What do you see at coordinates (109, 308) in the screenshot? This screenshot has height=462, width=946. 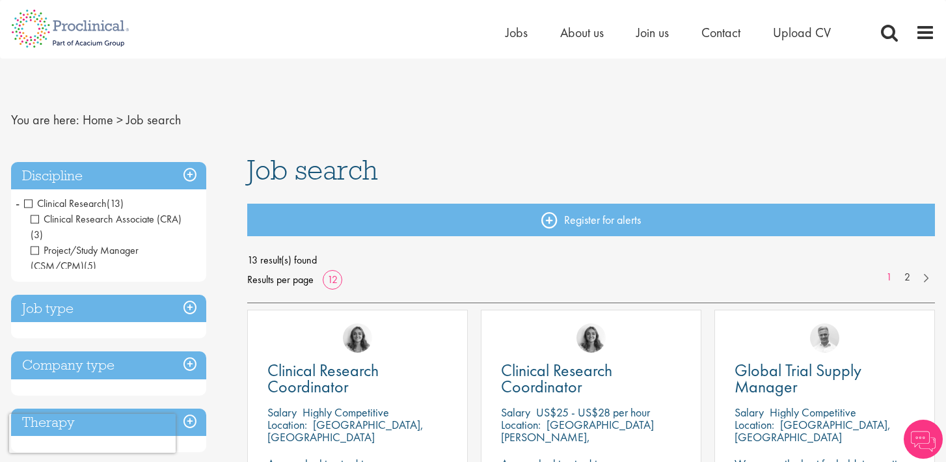 I see `h3: Job type` at bounding box center [109, 308].